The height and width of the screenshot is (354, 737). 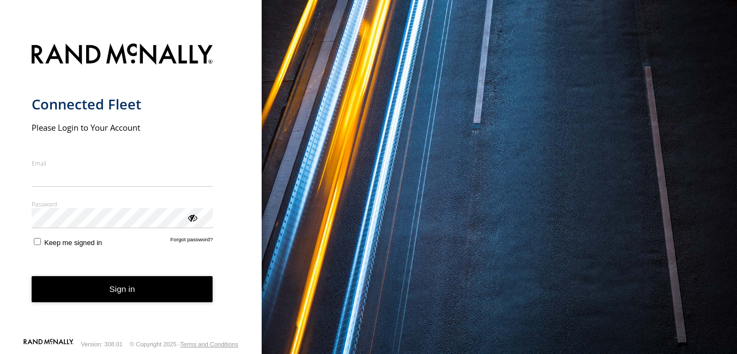 What do you see at coordinates (122, 55) in the screenshot?
I see `img: Rand McNally` at bounding box center [122, 55].